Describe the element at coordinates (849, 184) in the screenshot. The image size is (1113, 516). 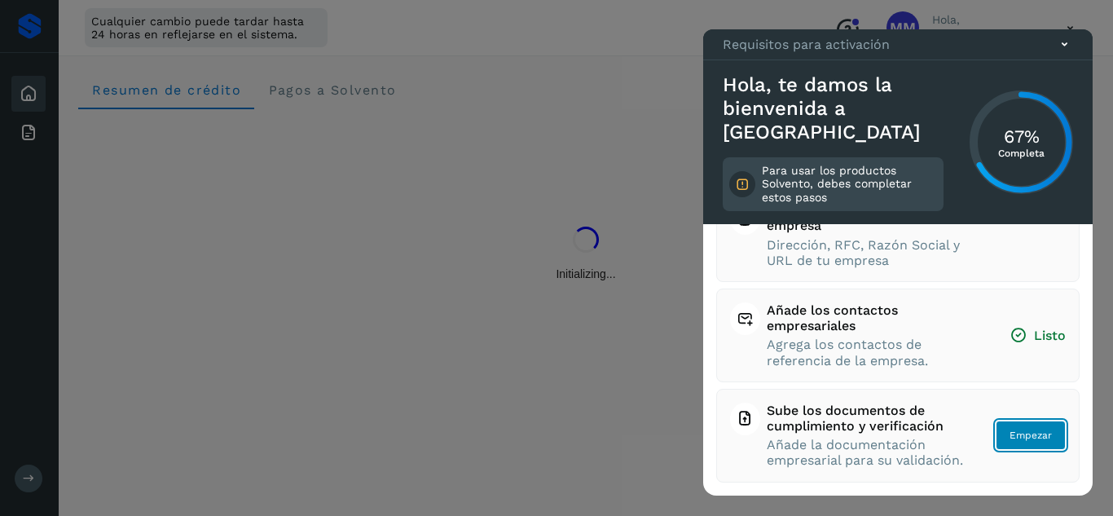
I see `p: Para usar los productos Solvento, debes completar estos pasos` at that location.